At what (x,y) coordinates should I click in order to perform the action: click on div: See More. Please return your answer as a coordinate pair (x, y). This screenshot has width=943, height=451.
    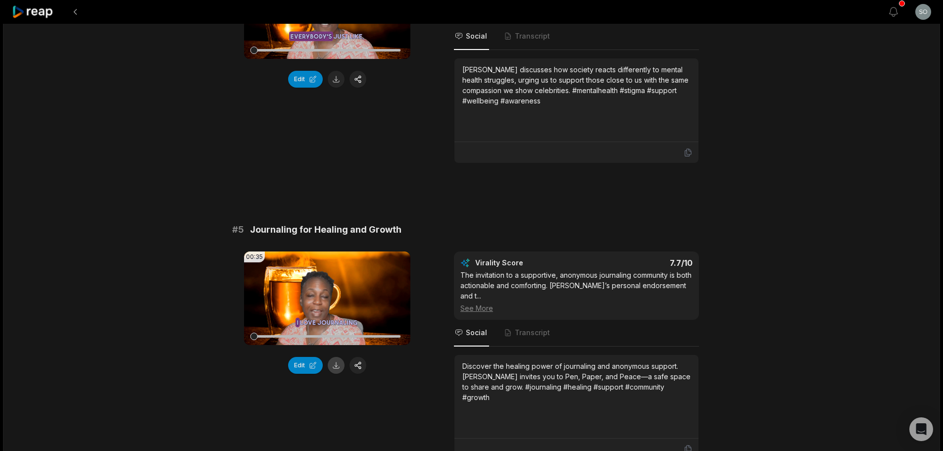
    Looking at the image, I should click on (576, 308).